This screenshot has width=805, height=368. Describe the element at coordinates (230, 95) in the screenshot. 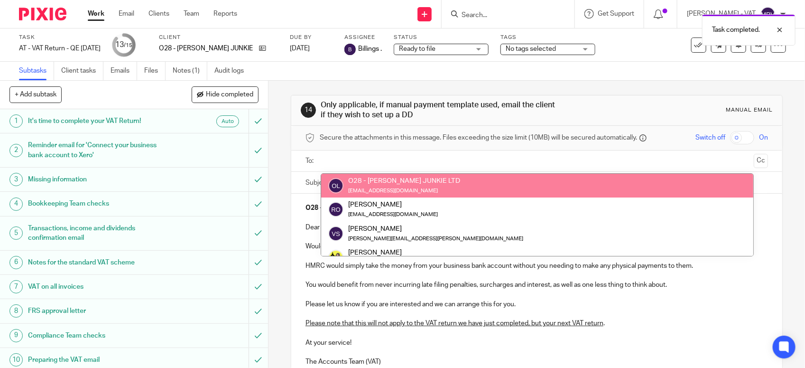

I see `span: Hide completed` at that location.